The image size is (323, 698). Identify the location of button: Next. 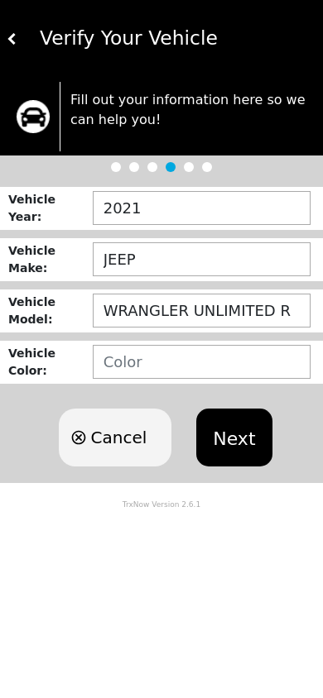
(233, 438).